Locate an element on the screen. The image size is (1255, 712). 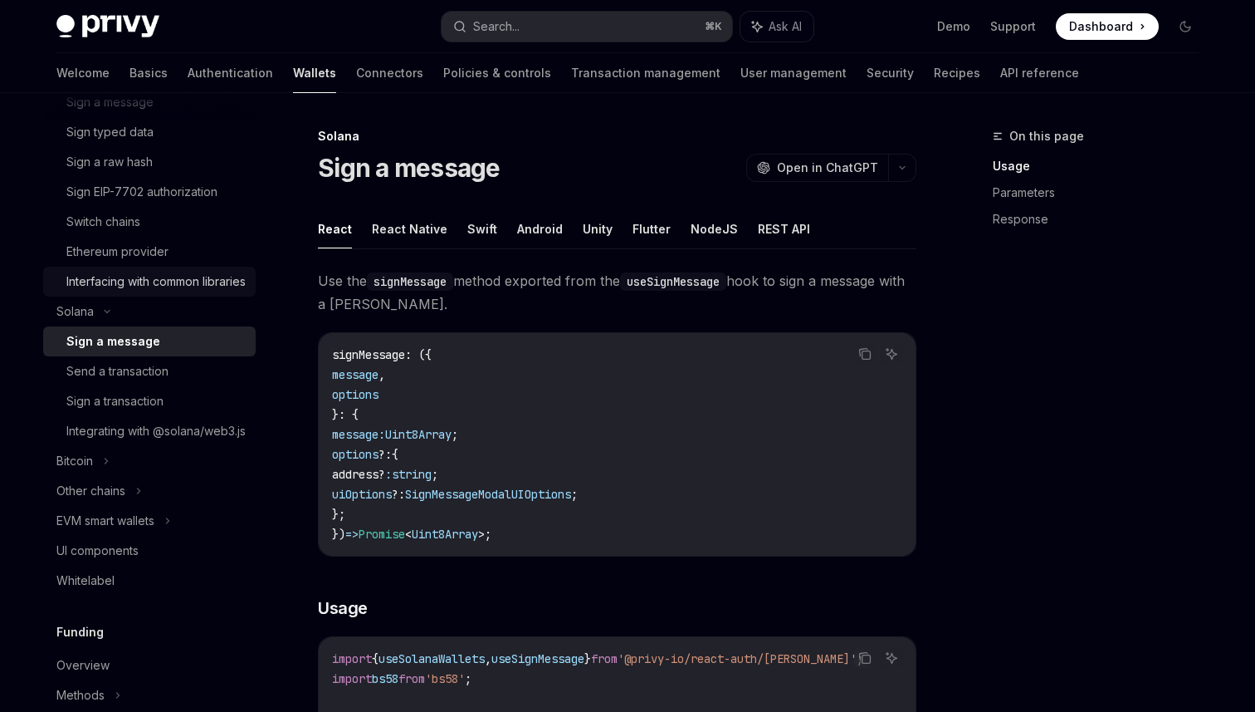
button: Toggle dark mode is located at coordinates (1186, 27).